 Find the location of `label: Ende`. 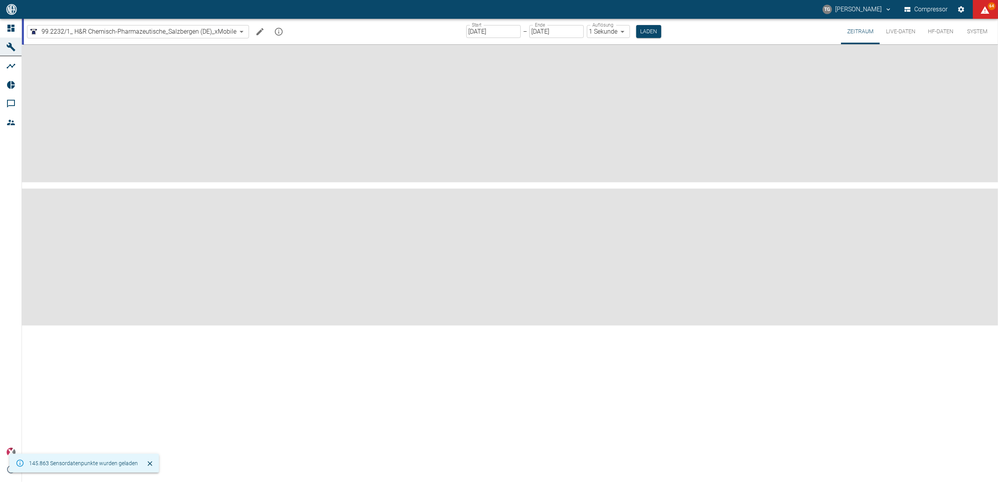

label: Ende is located at coordinates (540, 25).